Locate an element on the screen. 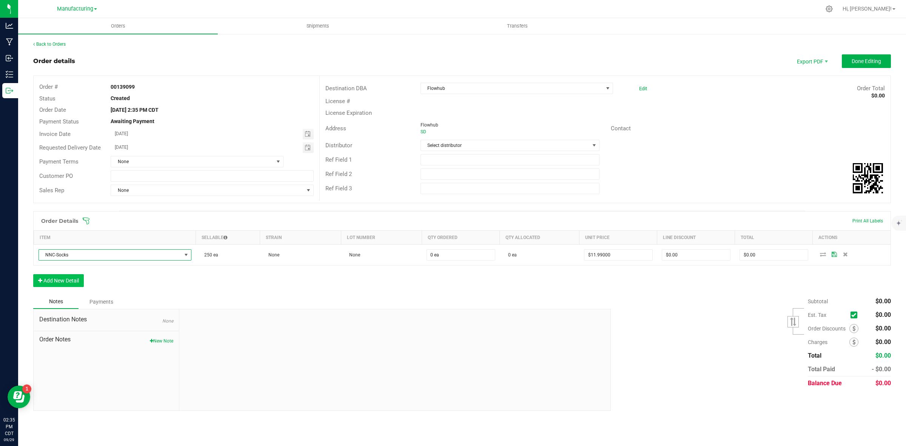  p: 02:35 PM CDT is located at coordinates (9, 427).